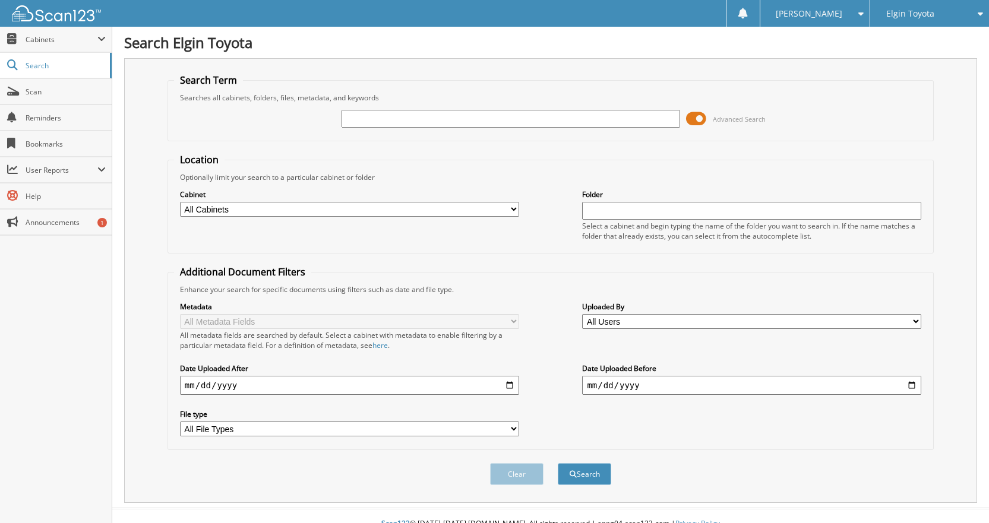 This screenshot has width=989, height=523. Describe the element at coordinates (551, 177) in the screenshot. I see `div: Optionally limit your search to a particular cabinet or folder` at that location.